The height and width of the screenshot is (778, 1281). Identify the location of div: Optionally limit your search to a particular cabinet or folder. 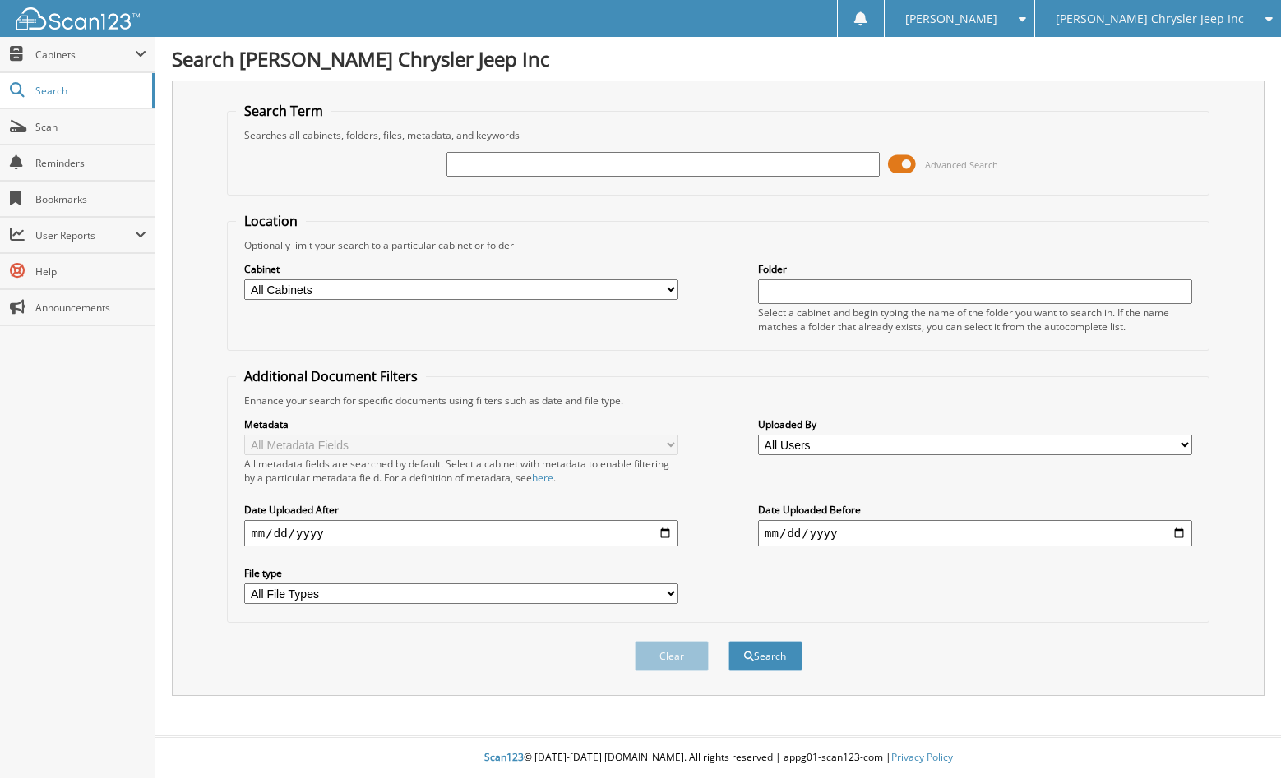
(718, 245).